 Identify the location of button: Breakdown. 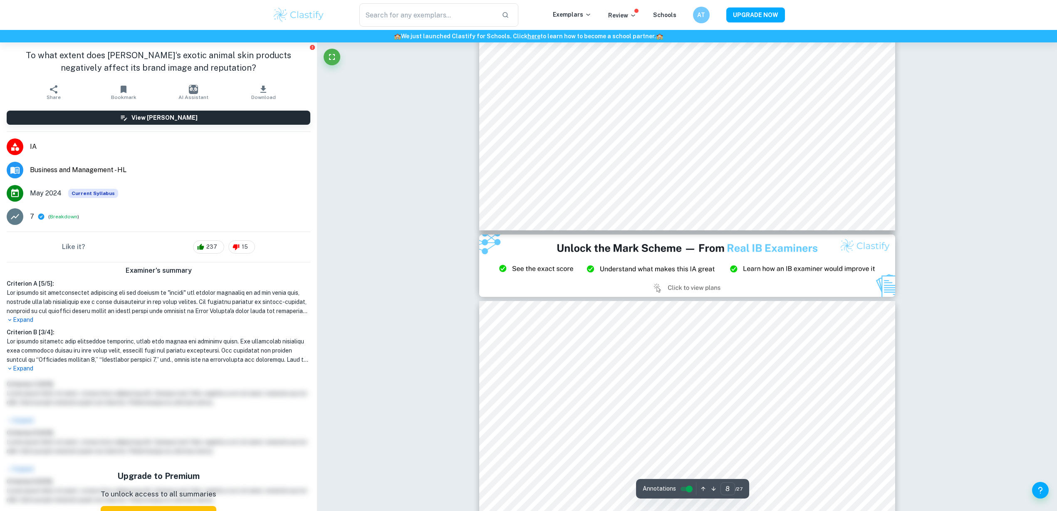
(64, 217).